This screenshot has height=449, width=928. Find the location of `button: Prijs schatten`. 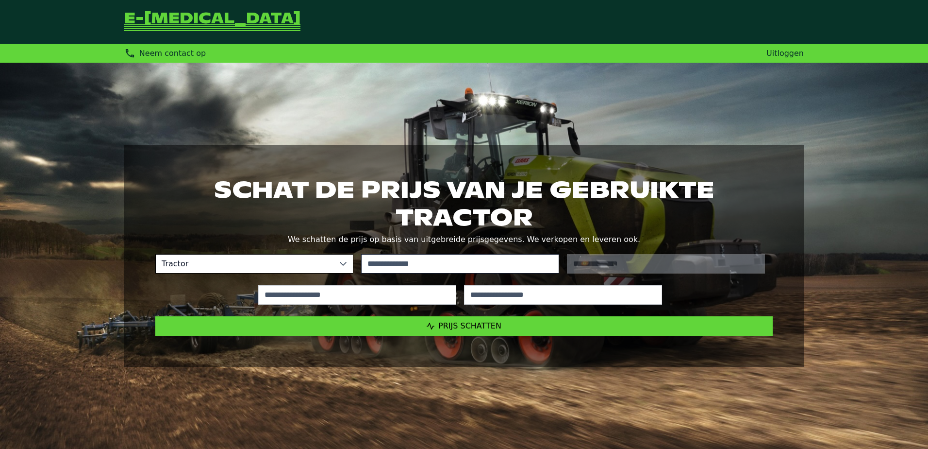

button: Prijs schatten is located at coordinates (464, 326).